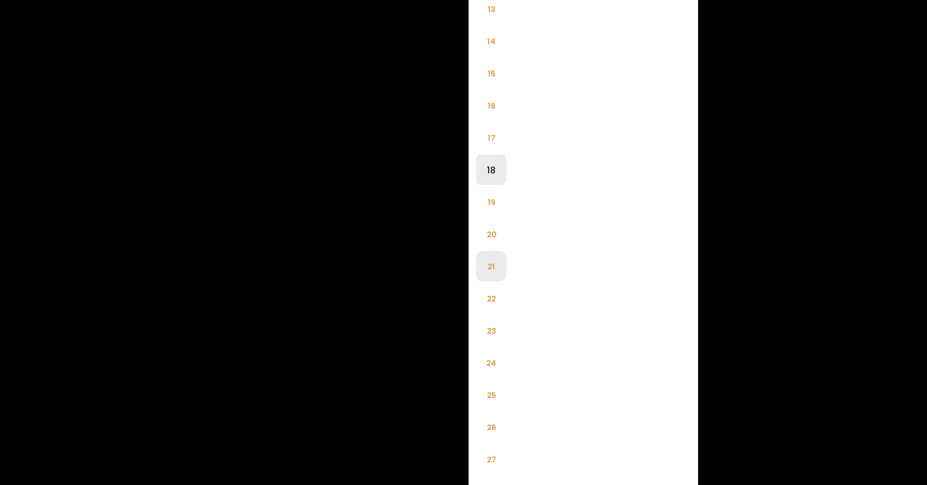  What do you see at coordinates (491, 330) in the screenshot?
I see `li: 23` at bounding box center [491, 330].